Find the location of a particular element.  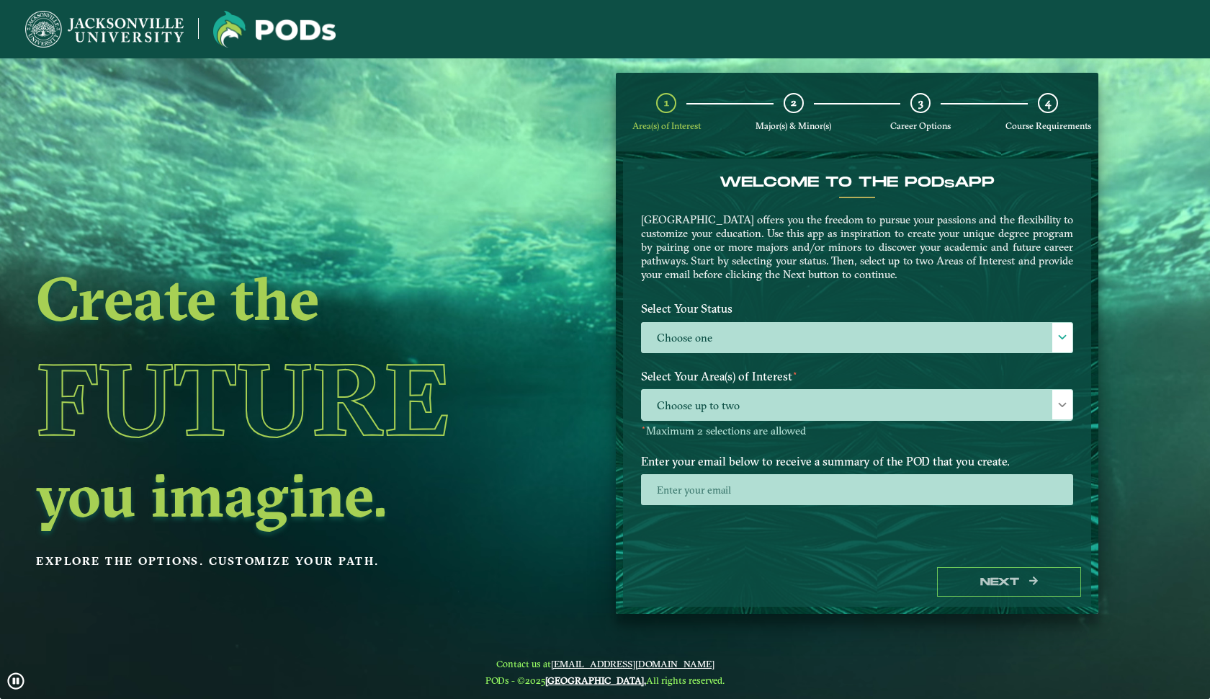

label: Enter your email below to receive a summary of the POD that you create. is located at coordinates (857, 460).